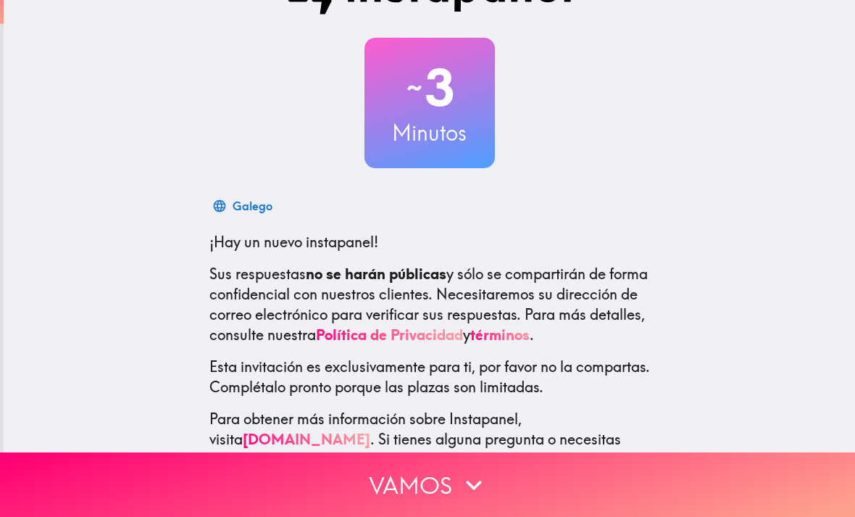 The height and width of the screenshot is (517, 855). What do you see at coordinates (244, 206) in the screenshot?
I see `button: Galego` at bounding box center [244, 206].